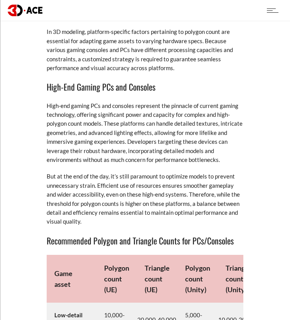  What do you see at coordinates (63, 279) in the screenshot?
I see `strong: Game asset` at bounding box center [63, 279].